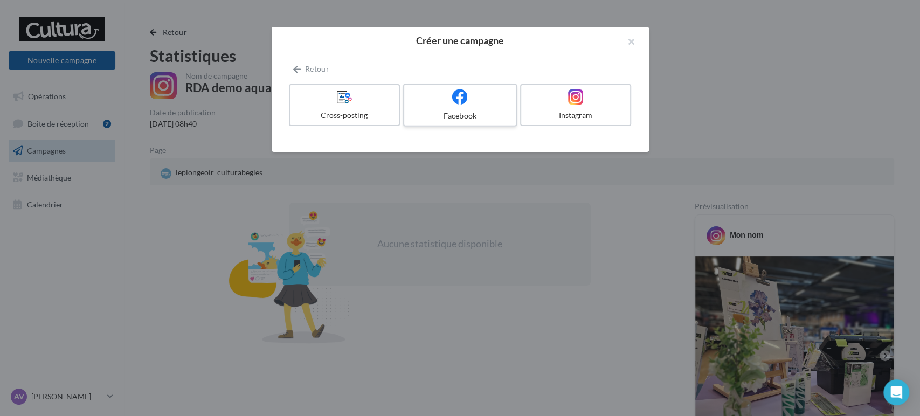  What do you see at coordinates (344, 115) in the screenshot?
I see `div: Cross-posting` at bounding box center [344, 115].